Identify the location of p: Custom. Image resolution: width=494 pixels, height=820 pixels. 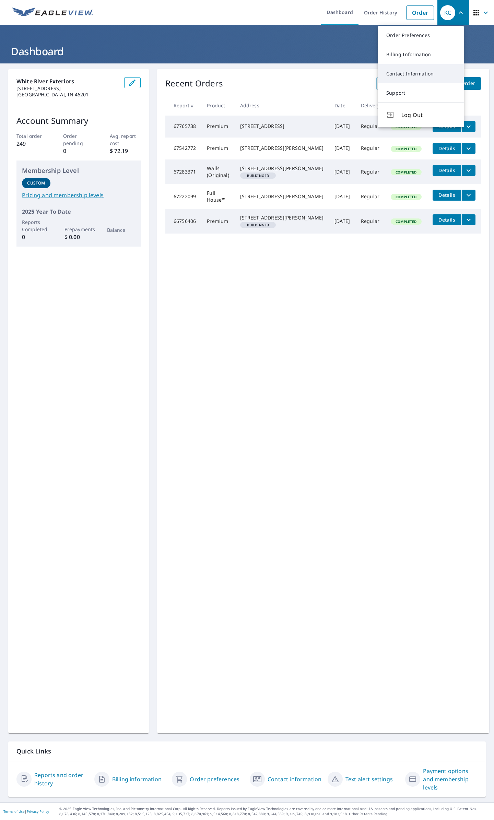
(36, 183).